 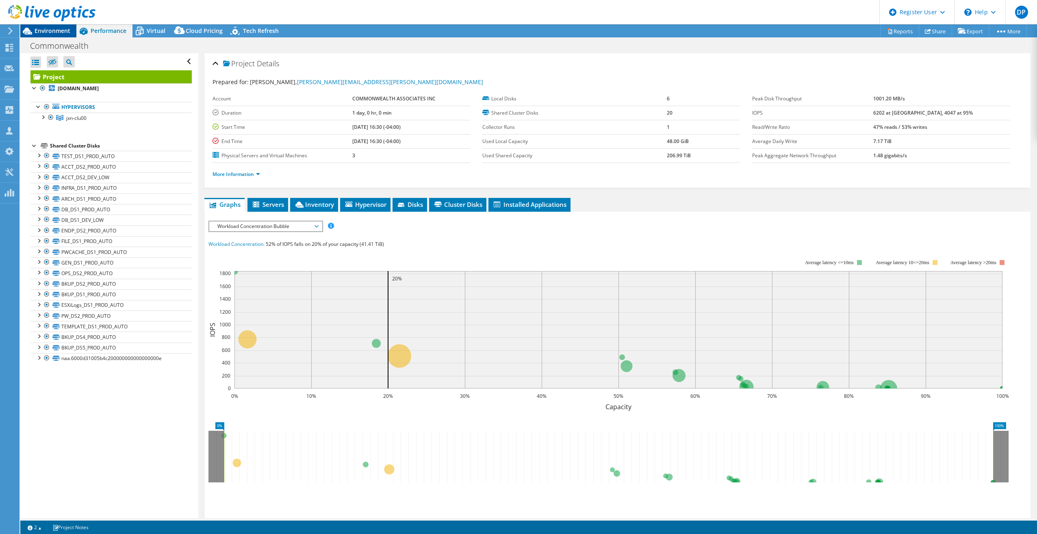 I want to click on text: Average latency >20ms, so click(x=973, y=263).